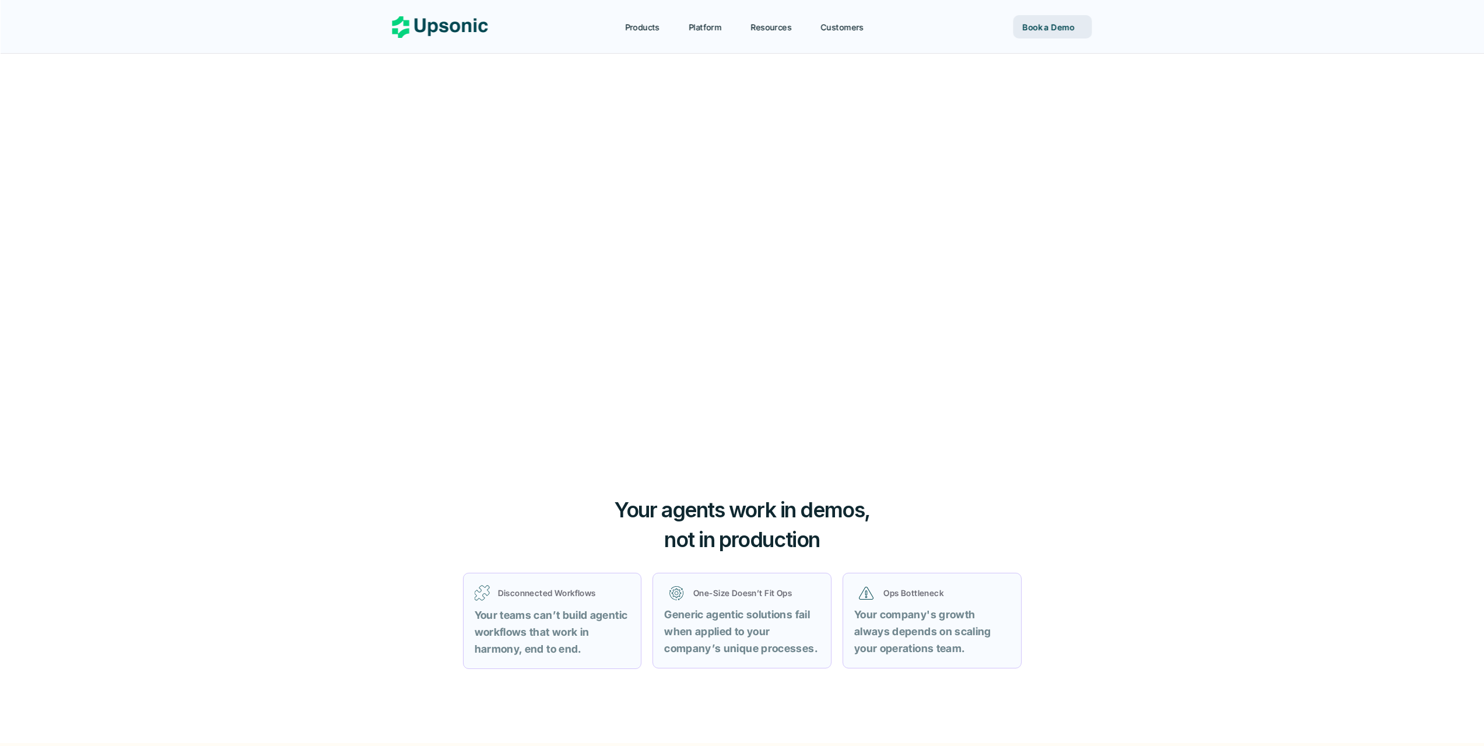  What do you see at coordinates (754, 592) in the screenshot?
I see `p: One-Size Doesn’t Fit Ops` at bounding box center [754, 592].